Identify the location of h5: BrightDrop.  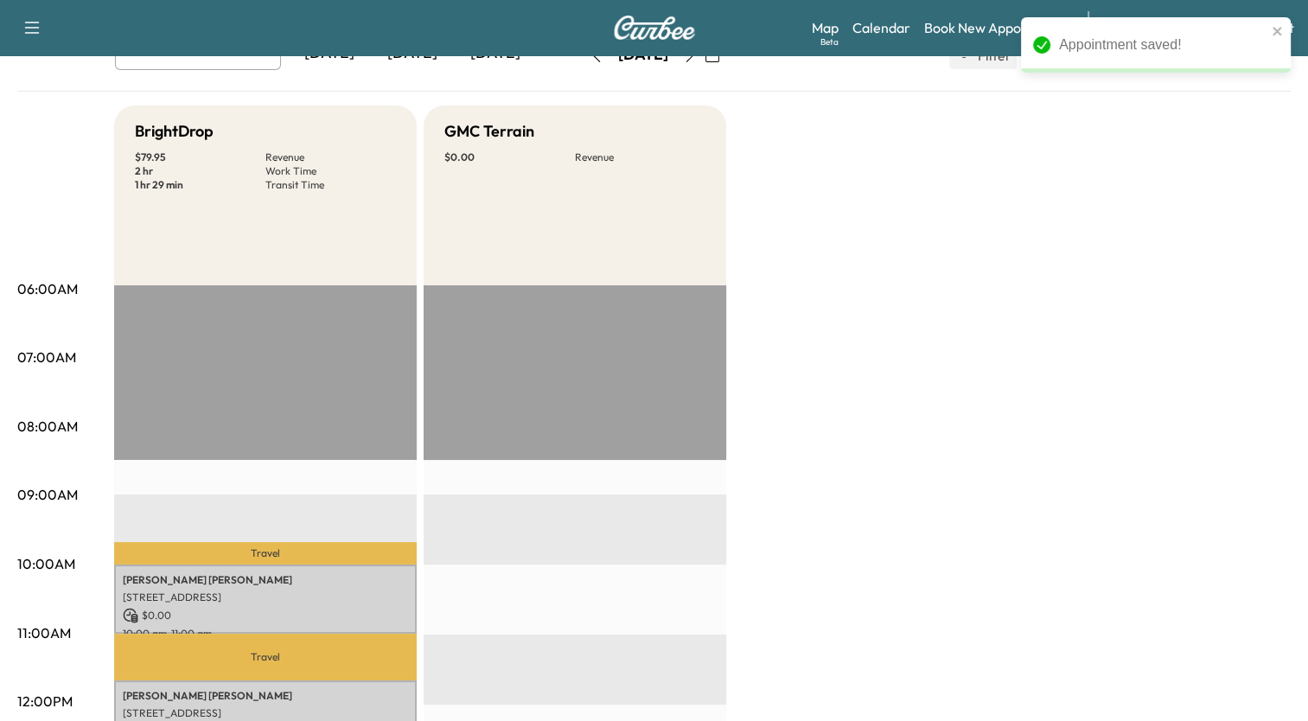
(174, 131).